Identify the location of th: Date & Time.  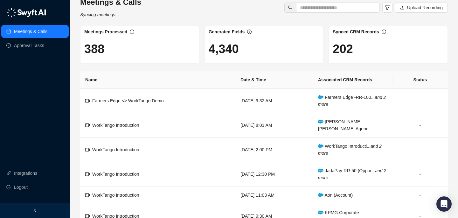
(274, 80).